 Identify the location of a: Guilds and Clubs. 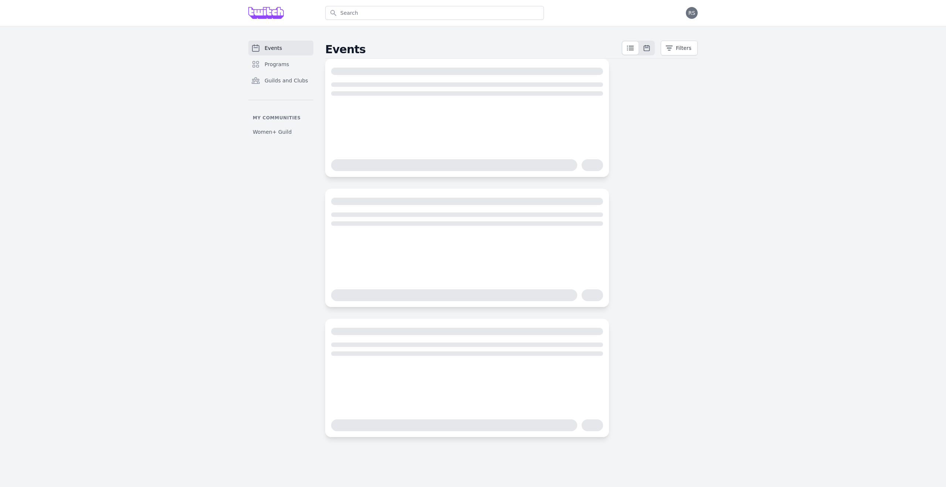
(281, 81).